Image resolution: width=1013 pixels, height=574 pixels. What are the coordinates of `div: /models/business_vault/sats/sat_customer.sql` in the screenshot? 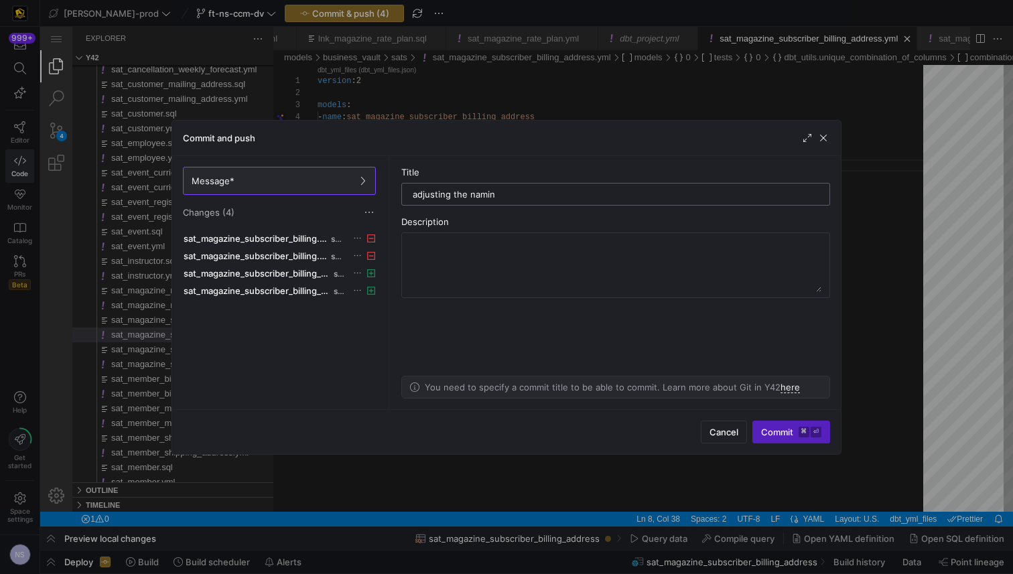 It's located at (145, 87).